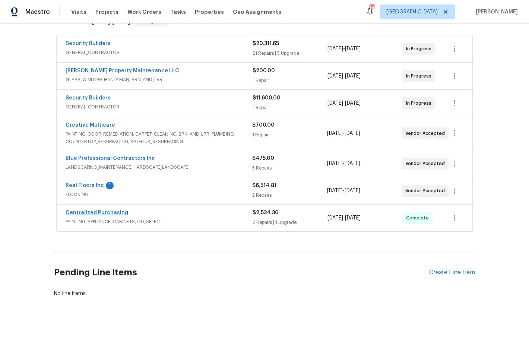 Image resolution: width=529 pixels, height=348 pixels. What do you see at coordinates (265, 213) in the screenshot?
I see `span: $2,534.36` at bounding box center [265, 213].